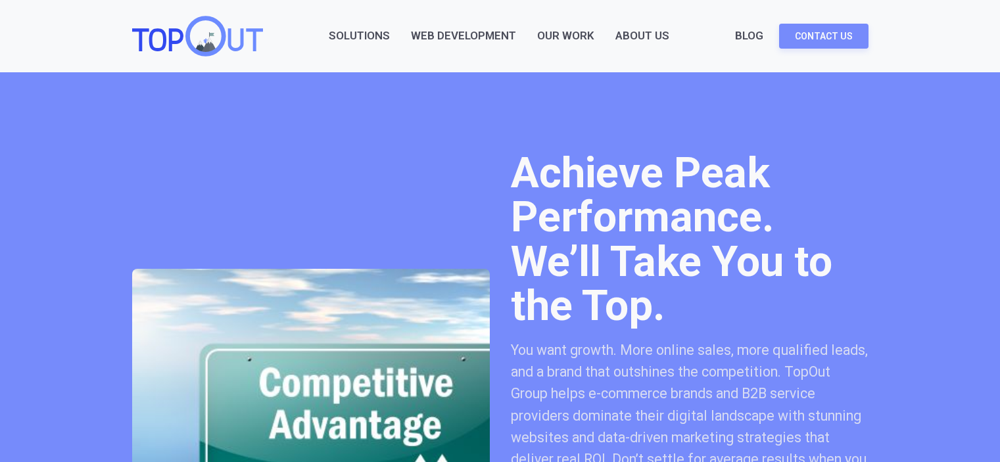 Image resolution: width=1000 pixels, height=462 pixels. Describe the element at coordinates (690, 240) in the screenshot. I see `h1: Achieve Peak Performance. We’ll Take You to the Top.` at that location.